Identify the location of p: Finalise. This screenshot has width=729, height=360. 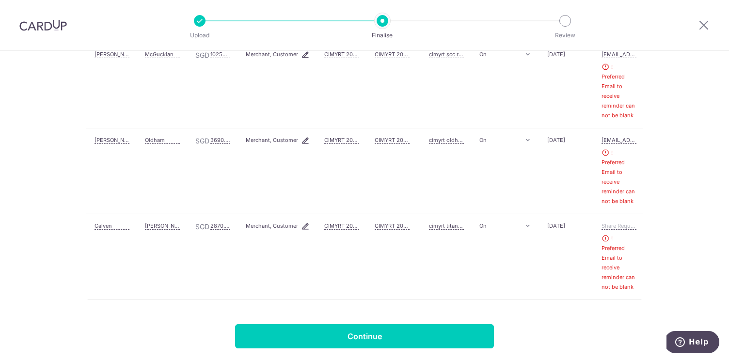
(382, 35).